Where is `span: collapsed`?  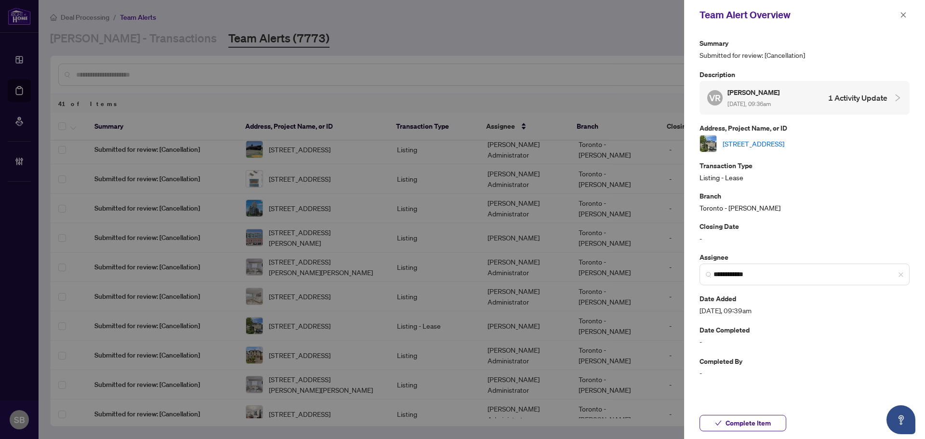 span: collapsed is located at coordinates (898, 98).